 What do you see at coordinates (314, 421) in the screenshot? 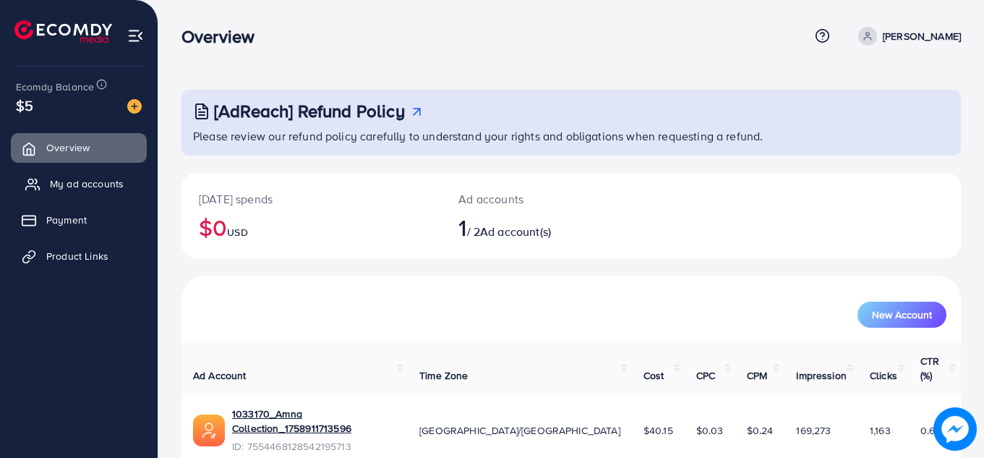
I see `a: 1033170_Amna Collection_1758911713596` at bounding box center [314, 421].